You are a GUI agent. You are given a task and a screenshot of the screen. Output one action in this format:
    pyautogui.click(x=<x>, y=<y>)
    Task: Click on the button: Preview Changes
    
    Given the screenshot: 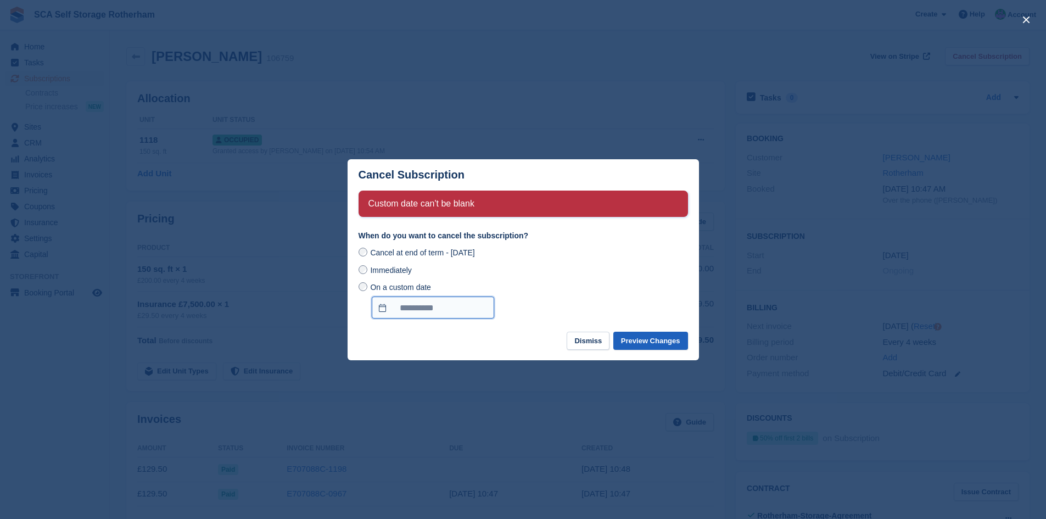 What is the action you would take?
    pyautogui.click(x=651, y=340)
    